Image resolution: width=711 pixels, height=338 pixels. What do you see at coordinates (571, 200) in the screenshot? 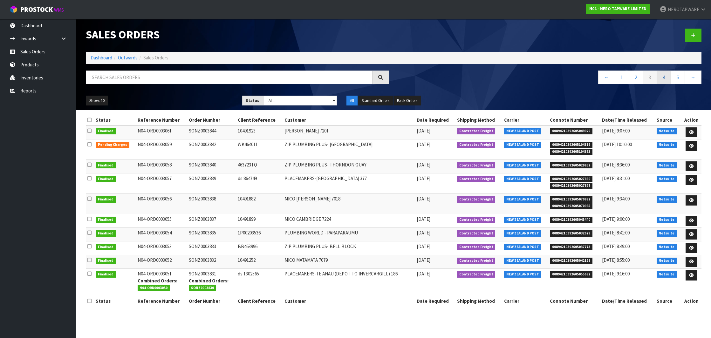
I see `span: 00894210392605070992` at bounding box center [571, 200].